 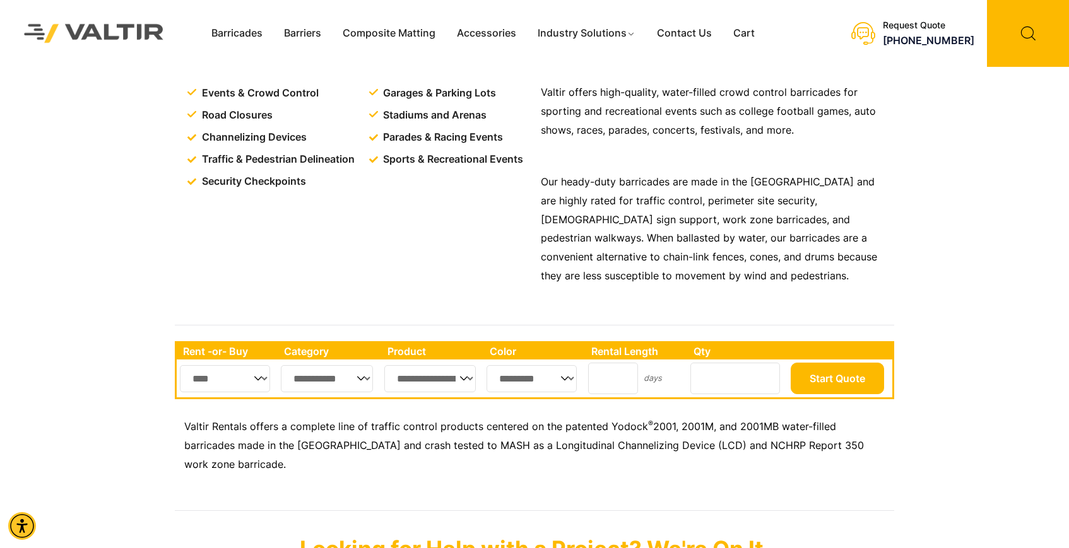 I want to click on span: Security Checkpoints, so click(x=252, y=182).